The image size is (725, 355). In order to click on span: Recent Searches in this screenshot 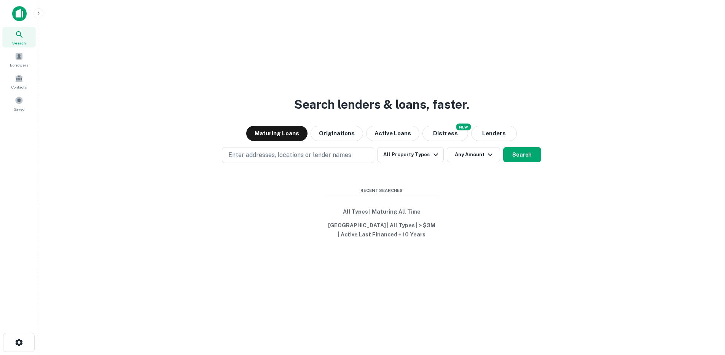, I will do `click(382, 191)`.